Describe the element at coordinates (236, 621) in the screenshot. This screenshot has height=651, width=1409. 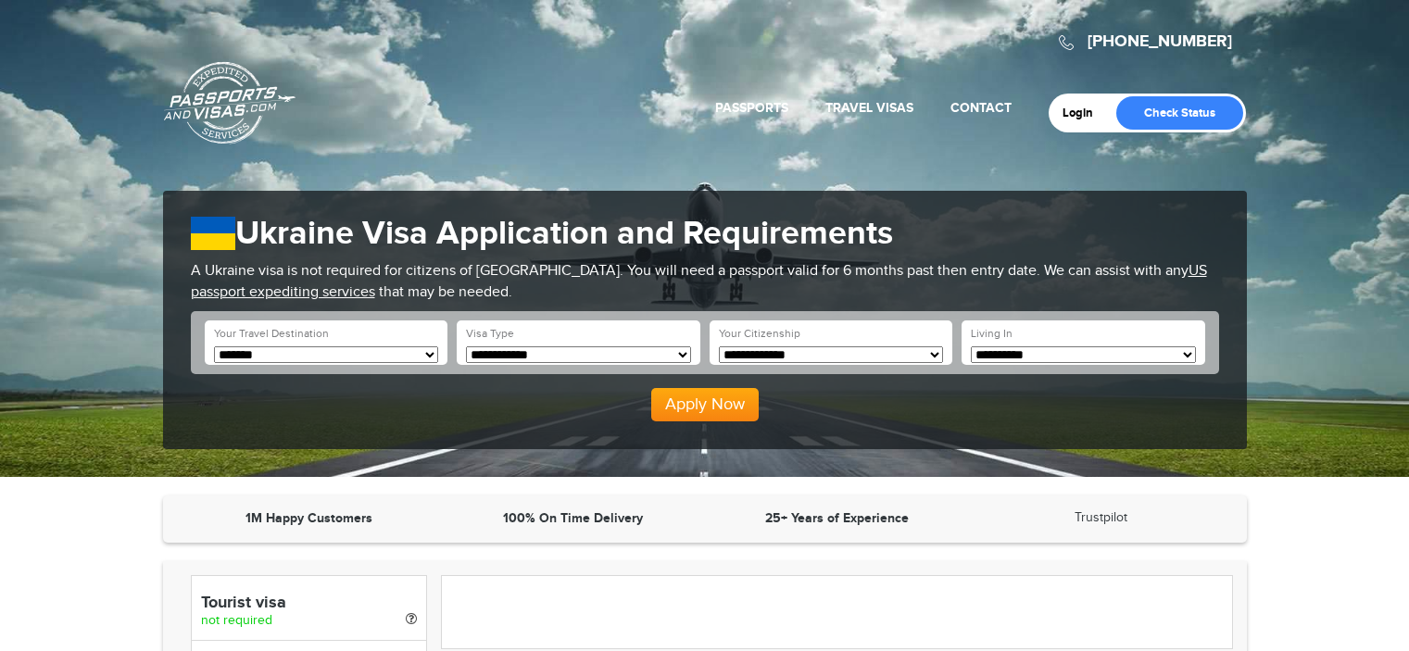
I see `span: not required` at that location.